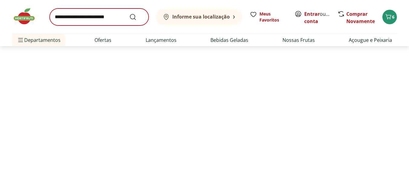 The width and height of the screenshot is (409, 192). Describe the element at coordinates (299, 40) in the screenshot. I see `a: Nossas Frutas` at that location.